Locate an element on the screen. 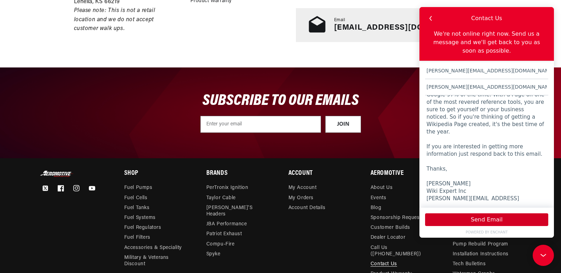  a: Accessories & Speciality is located at coordinates (153, 248).